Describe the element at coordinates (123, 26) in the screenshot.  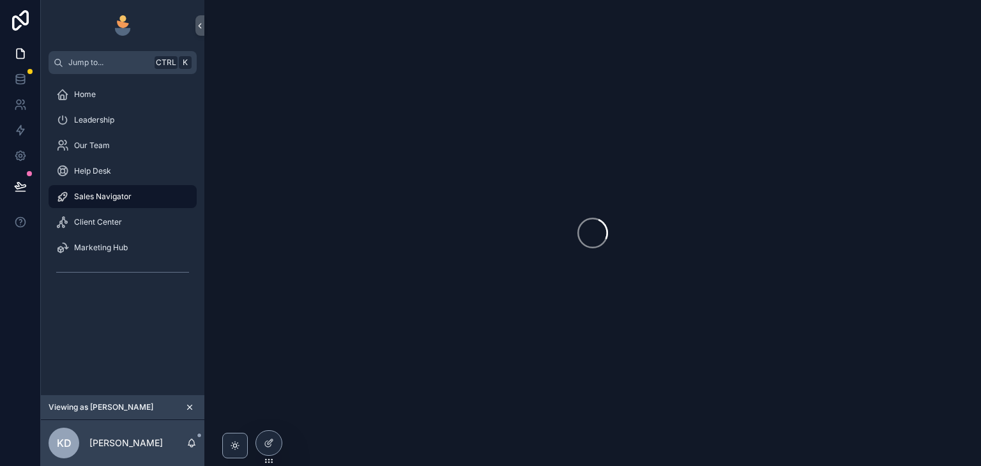
I see `img: App logo` at that location.